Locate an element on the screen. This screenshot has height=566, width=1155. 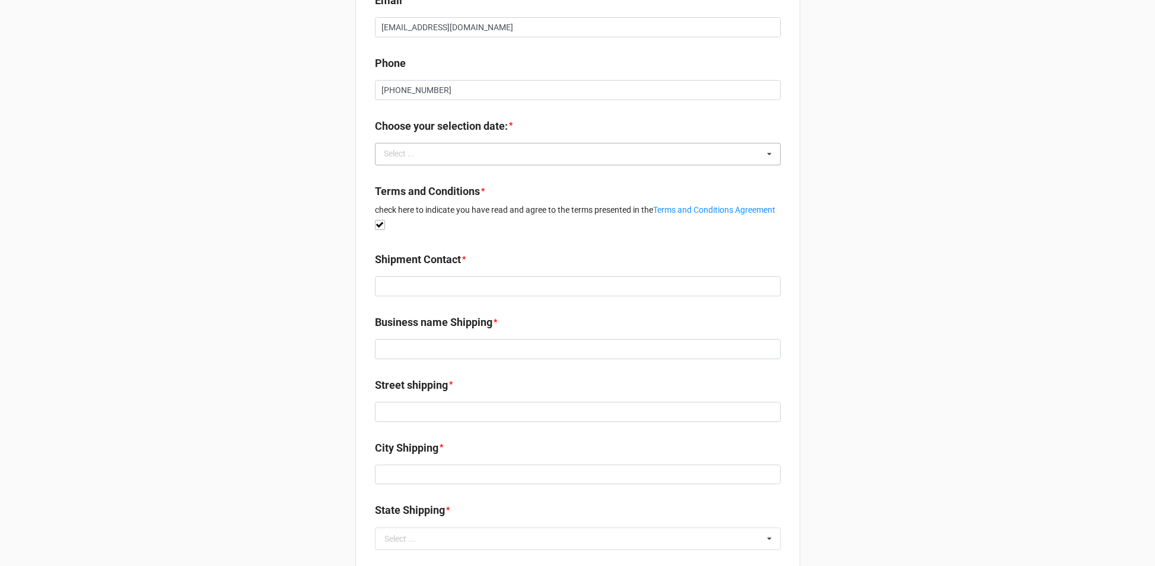
label: State Shipping is located at coordinates (410, 511).